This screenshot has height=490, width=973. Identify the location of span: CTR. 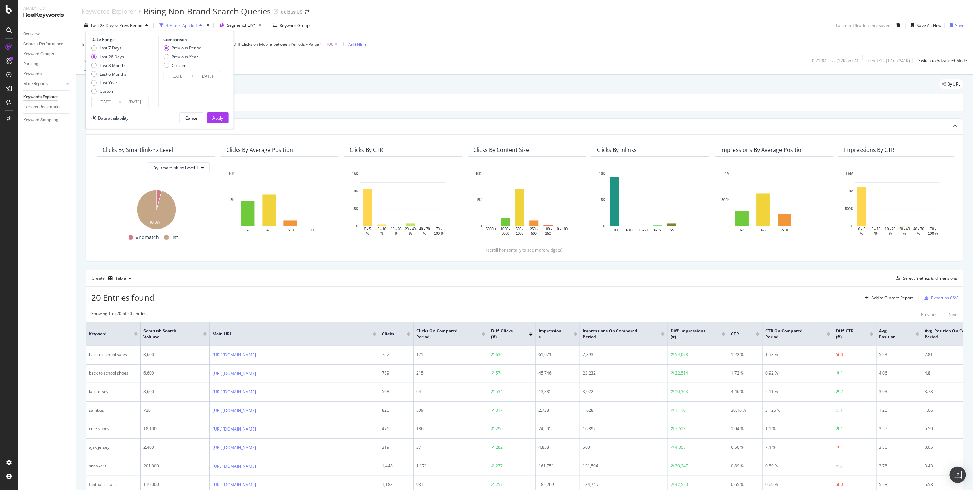
(738, 334).